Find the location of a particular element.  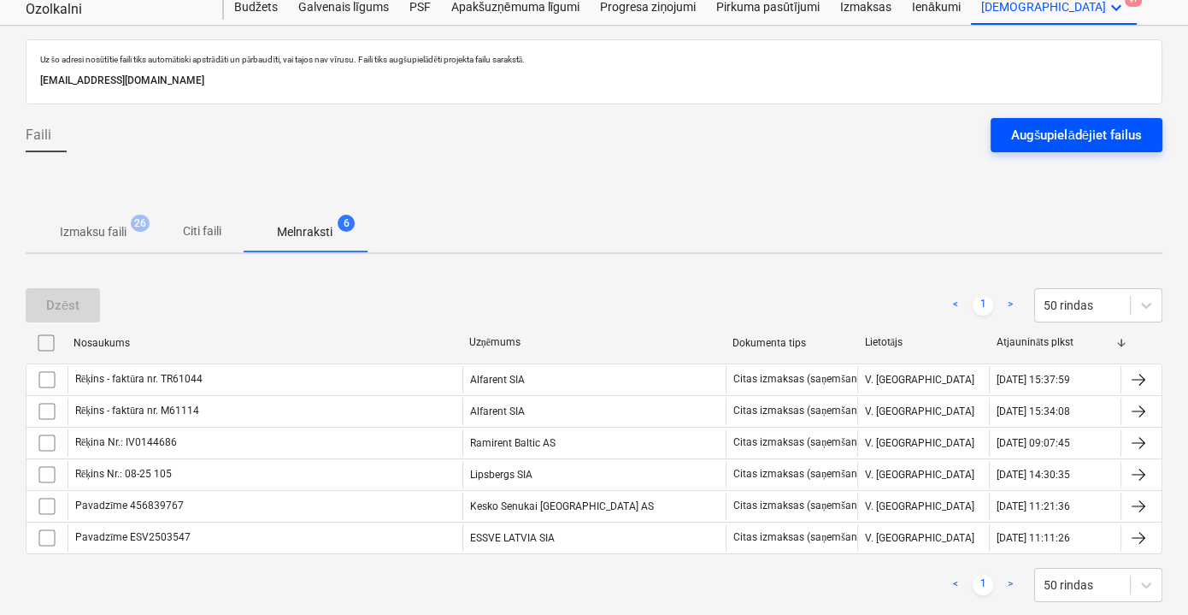

span: Faili is located at coordinates (38, 135).